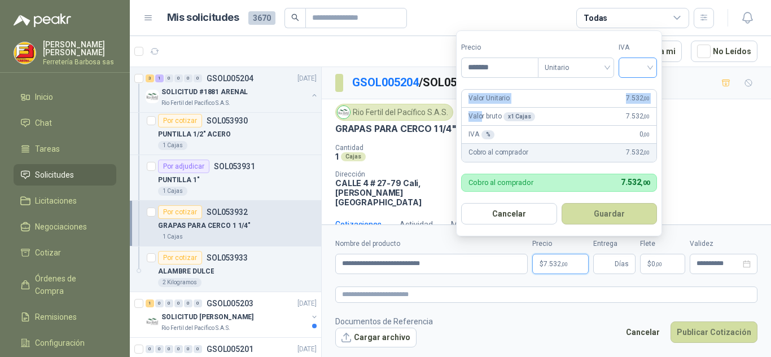 The image size is (771, 357). What do you see at coordinates (65, 285) in the screenshot?
I see `a: Órdenes de Compra` at bounding box center [65, 285].